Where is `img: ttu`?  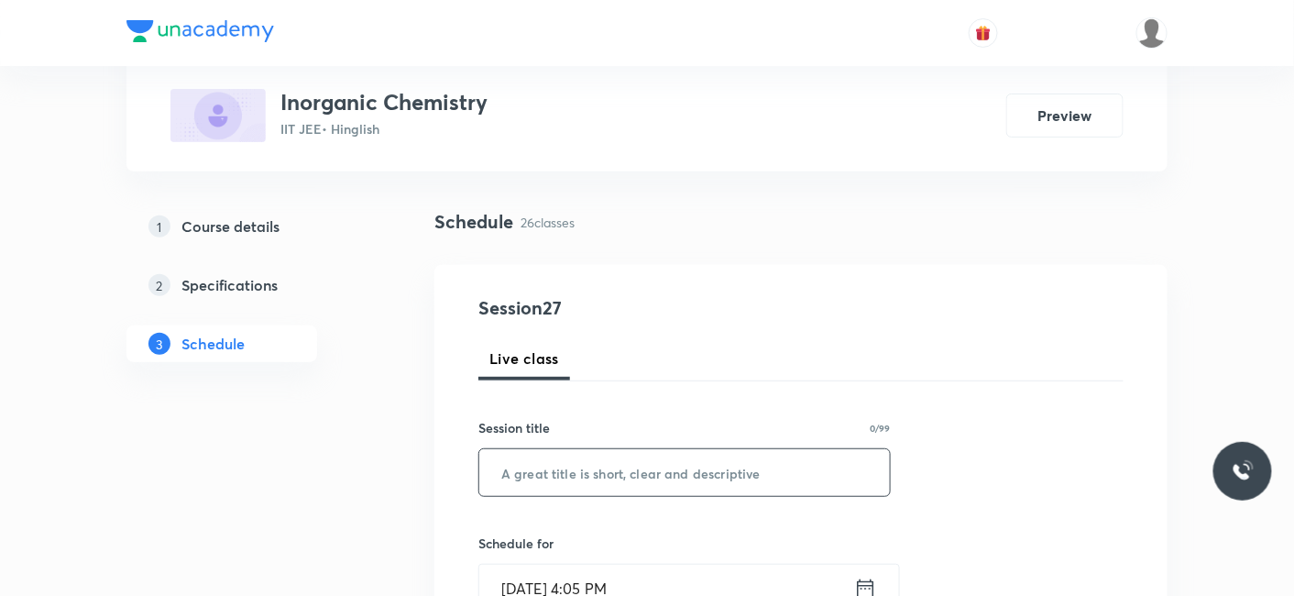
img: ttu is located at coordinates (1243, 471).